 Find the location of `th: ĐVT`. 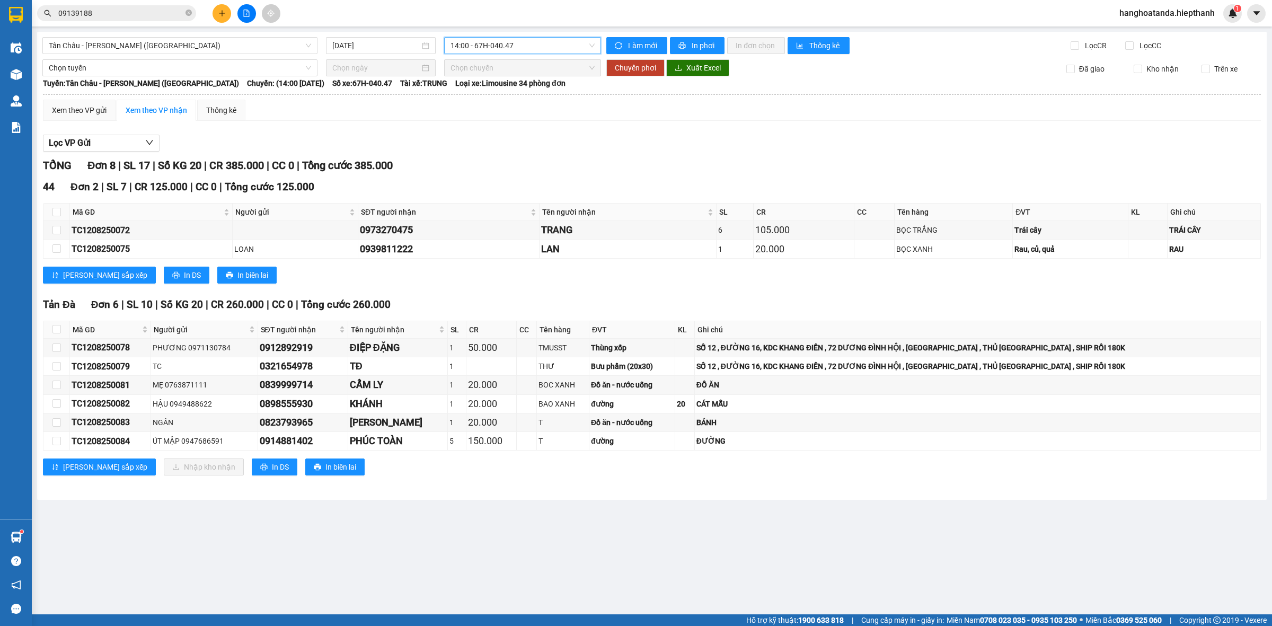

th: ĐVT is located at coordinates (632, 330).